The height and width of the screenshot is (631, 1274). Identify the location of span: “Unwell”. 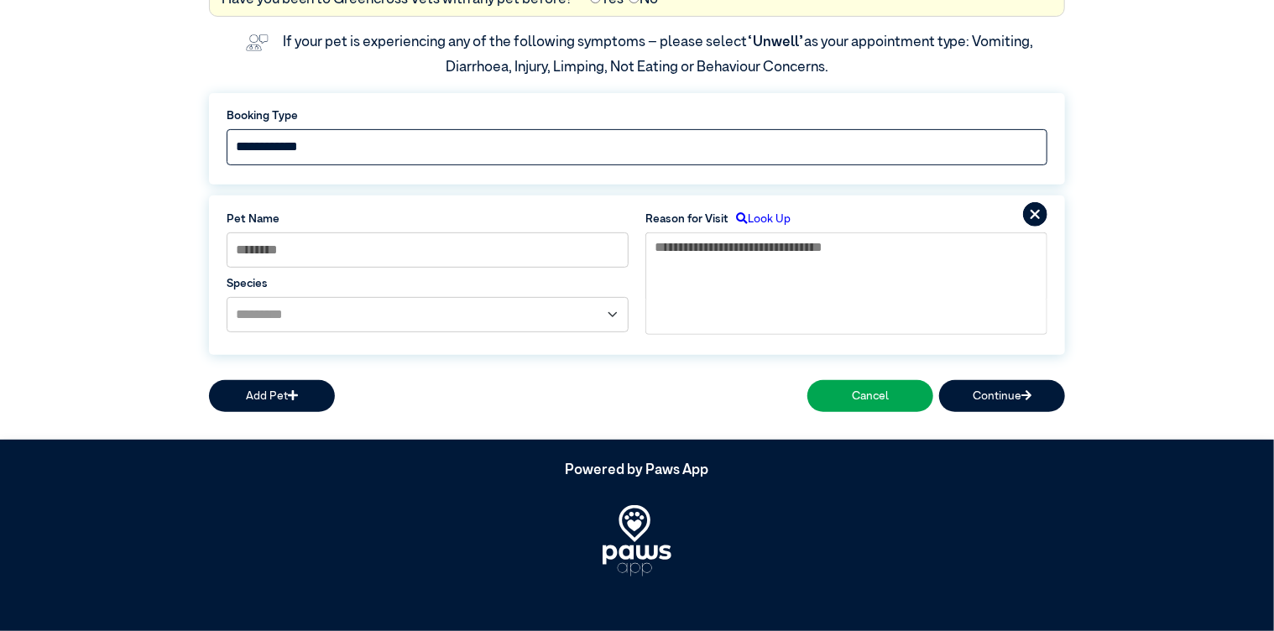
(776, 42).